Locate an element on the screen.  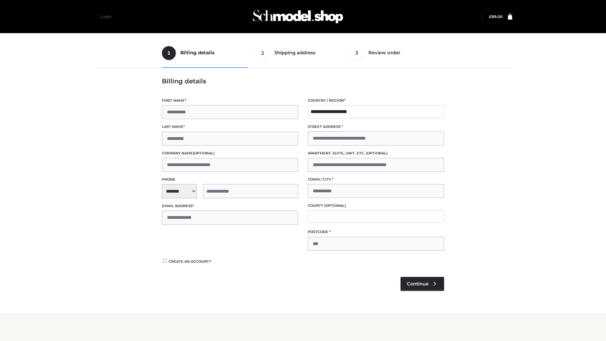
a: Schmodel Admin 964 is located at coordinates (298, 16).